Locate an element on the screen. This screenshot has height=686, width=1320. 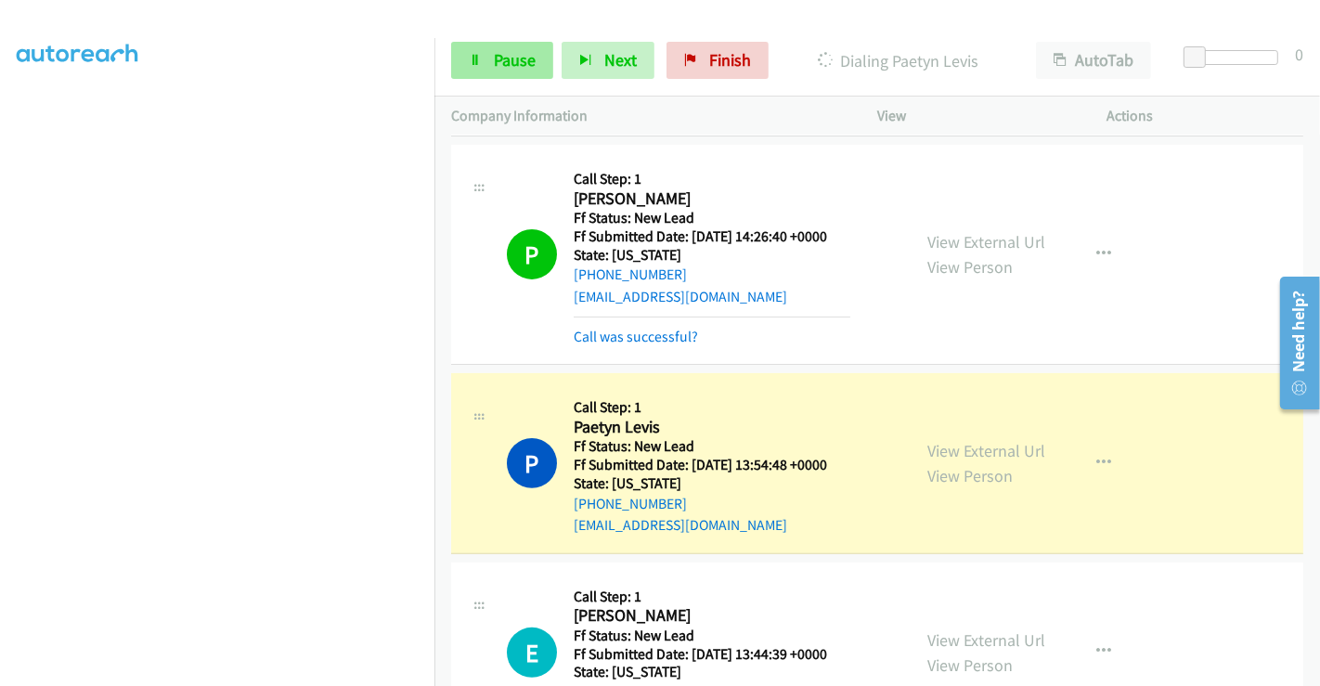
div: Open Resource Center is located at coordinates (32, 73).